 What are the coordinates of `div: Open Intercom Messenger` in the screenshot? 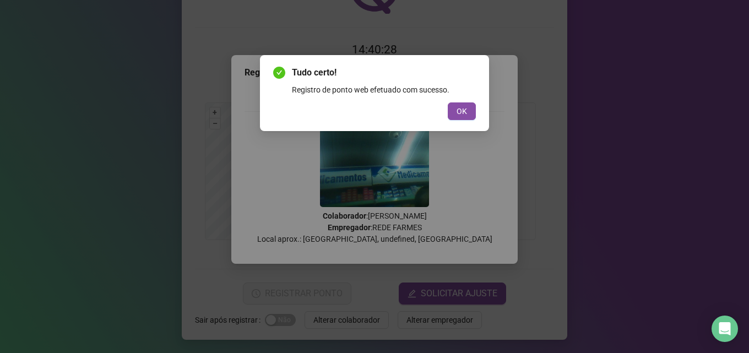 It's located at (725, 329).